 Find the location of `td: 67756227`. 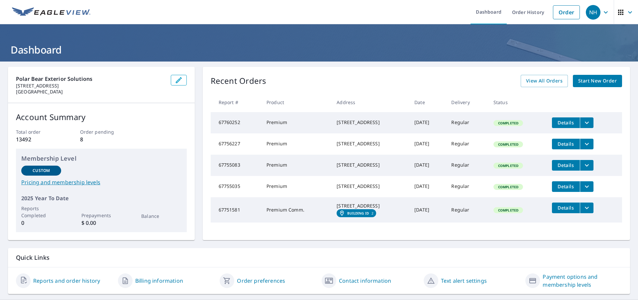

td: 67756227 is located at coordinates (236, 144).